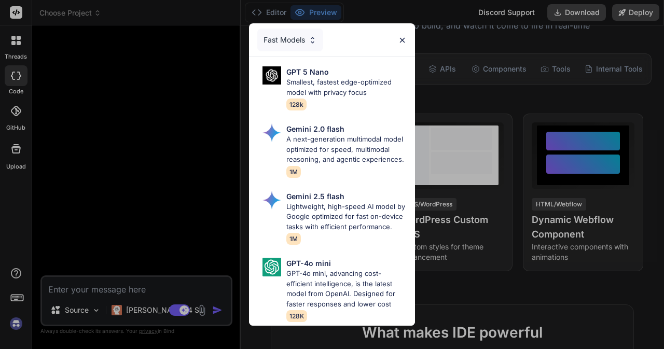 The image size is (664, 349). What do you see at coordinates (316, 129) in the screenshot?
I see `p: Gemini 2.0 flash` at bounding box center [316, 129].